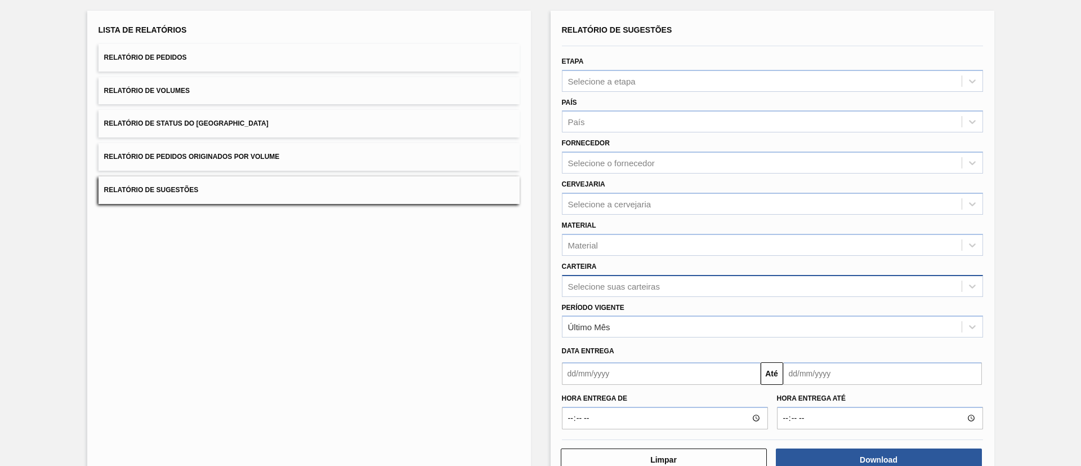  Describe the element at coordinates (309, 91) in the screenshot. I see `button: Relatório de Volumes` at that location.